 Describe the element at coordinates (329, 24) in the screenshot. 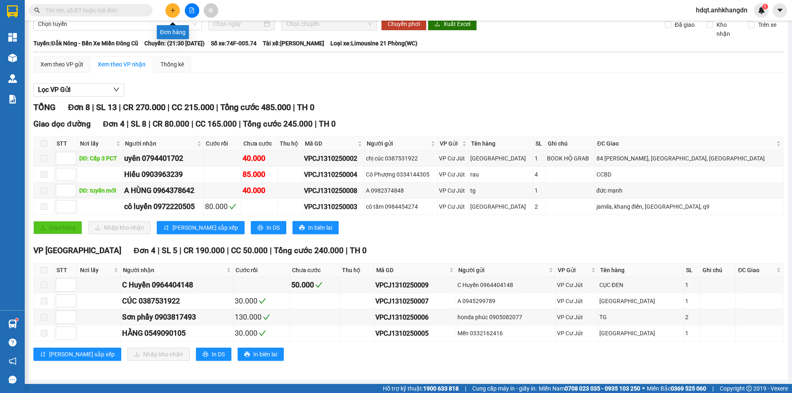

I see `span: Chọn chuyến` at that location.